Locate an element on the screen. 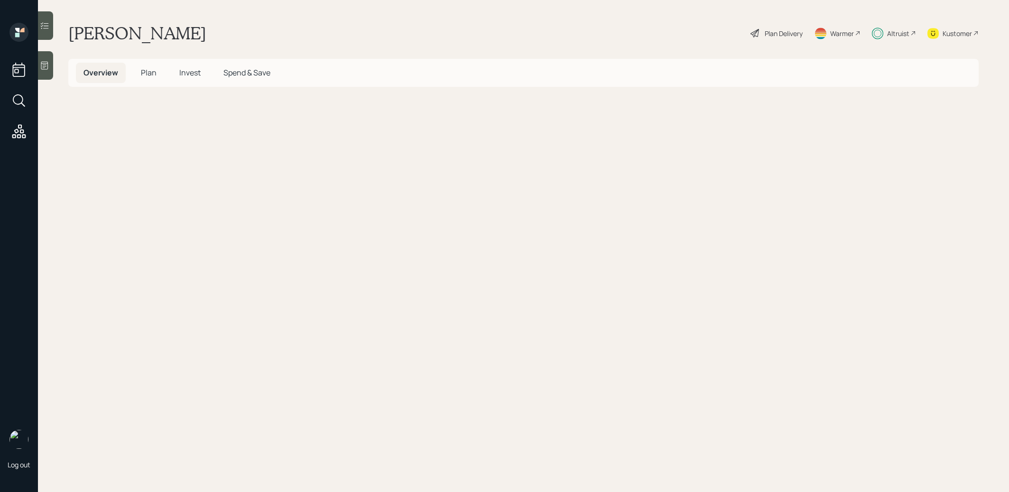 The image size is (1009, 492). div: Kustomer is located at coordinates (958, 33).